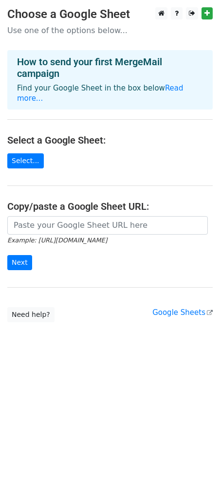 This screenshot has width=220, height=478. I want to click on p: Use one of the options below..., so click(110, 30).